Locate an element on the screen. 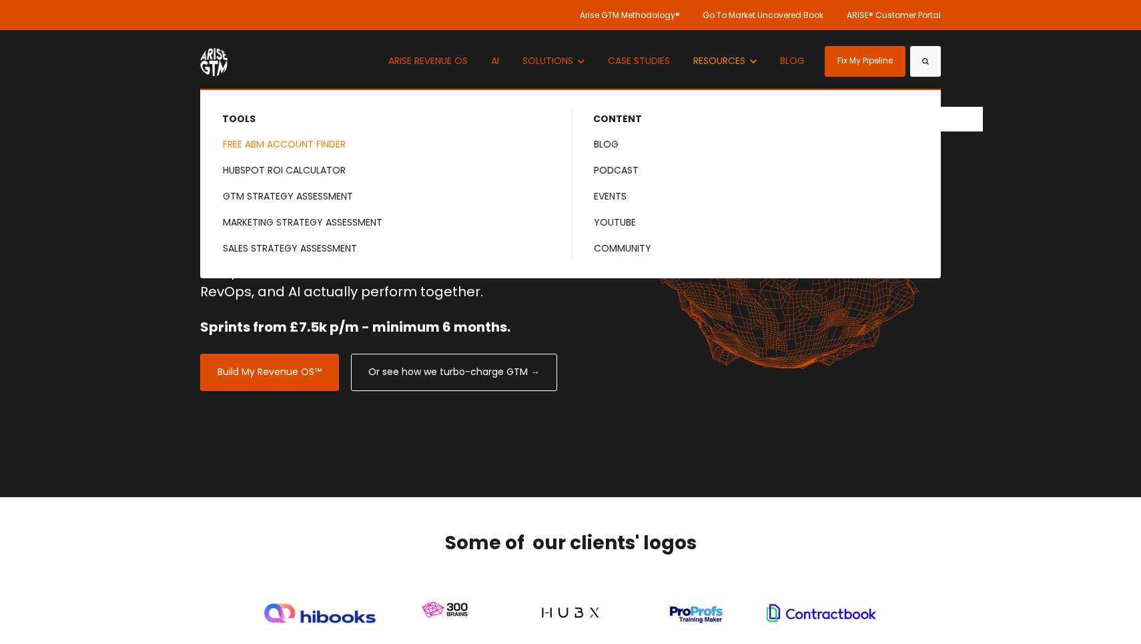 The image size is (1141, 644). img: proprofs training maker is located at coordinates (696, 612).